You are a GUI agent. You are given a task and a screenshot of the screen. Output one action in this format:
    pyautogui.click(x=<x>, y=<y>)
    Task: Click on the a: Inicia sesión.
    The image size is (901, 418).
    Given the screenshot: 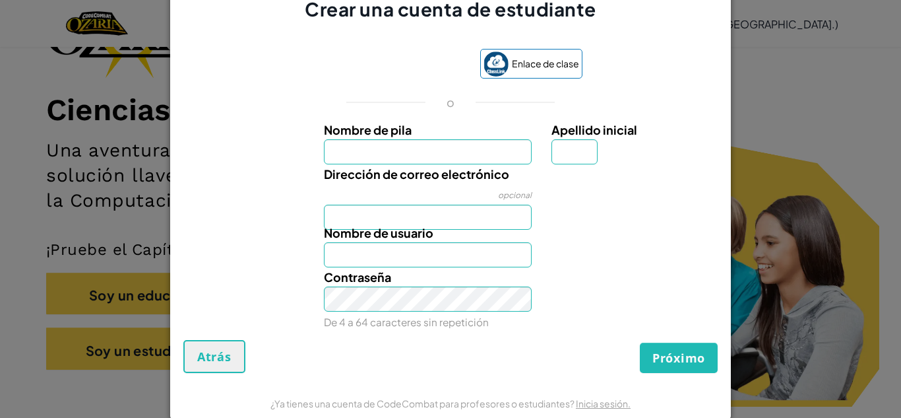 What is the action you would take?
    pyautogui.click(x=603, y=403)
    